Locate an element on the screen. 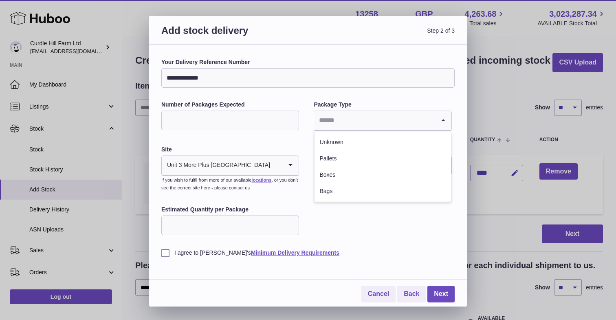 The height and width of the screenshot is (320, 616). label: Package Type is located at coordinates (383, 104).